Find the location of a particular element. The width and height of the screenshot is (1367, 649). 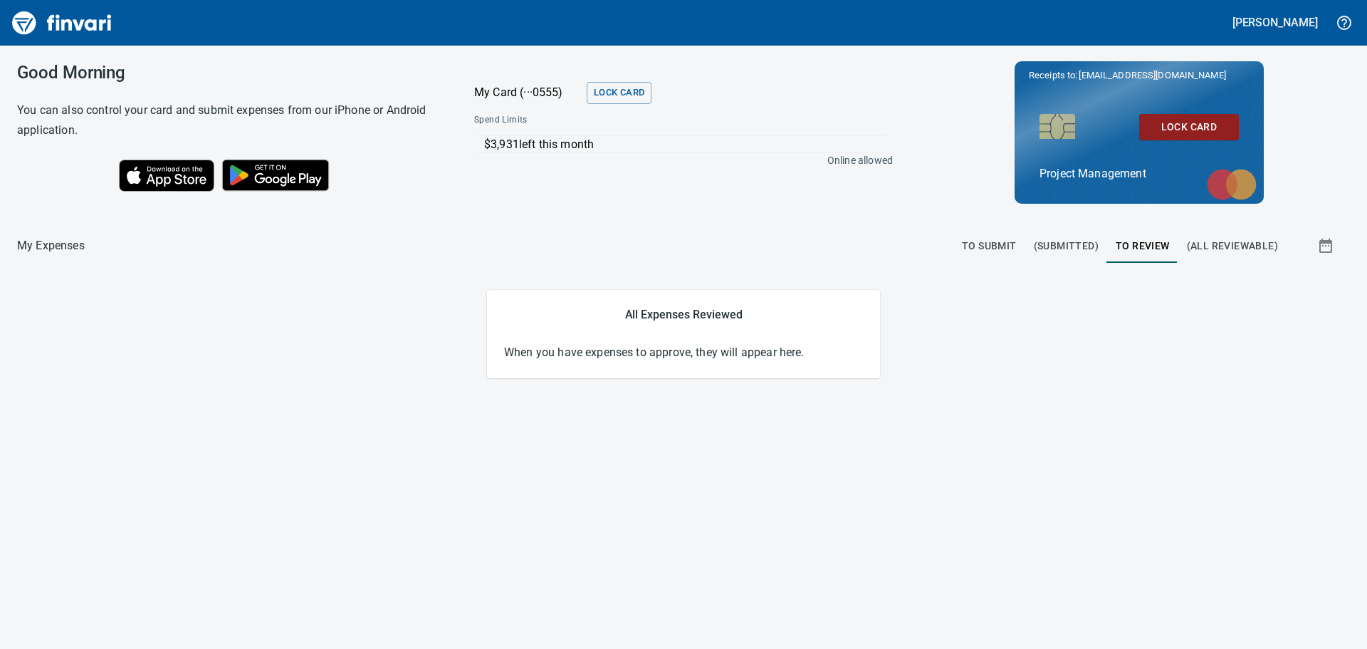

p: Receipts to: is located at coordinates (1140, 75).